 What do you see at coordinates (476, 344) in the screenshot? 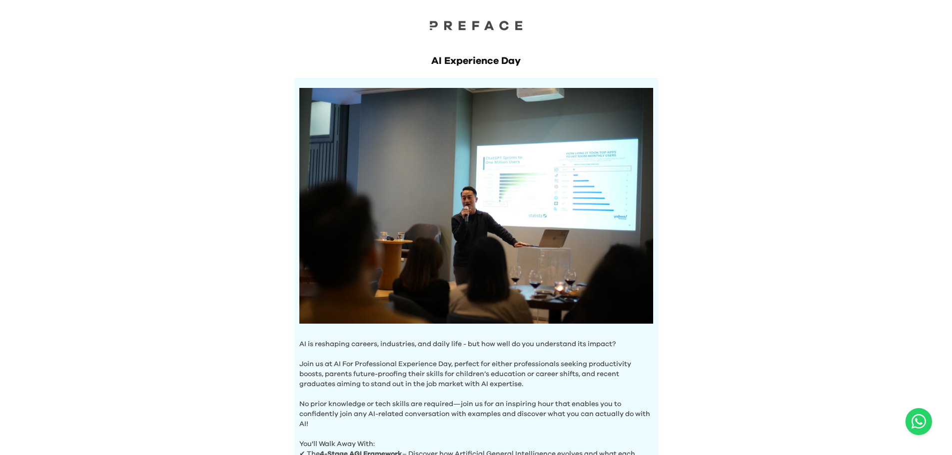
I see `p: AI is reshaping careers, industries, and daily life - but how well do you understand its impact?` at bounding box center [476, 344].